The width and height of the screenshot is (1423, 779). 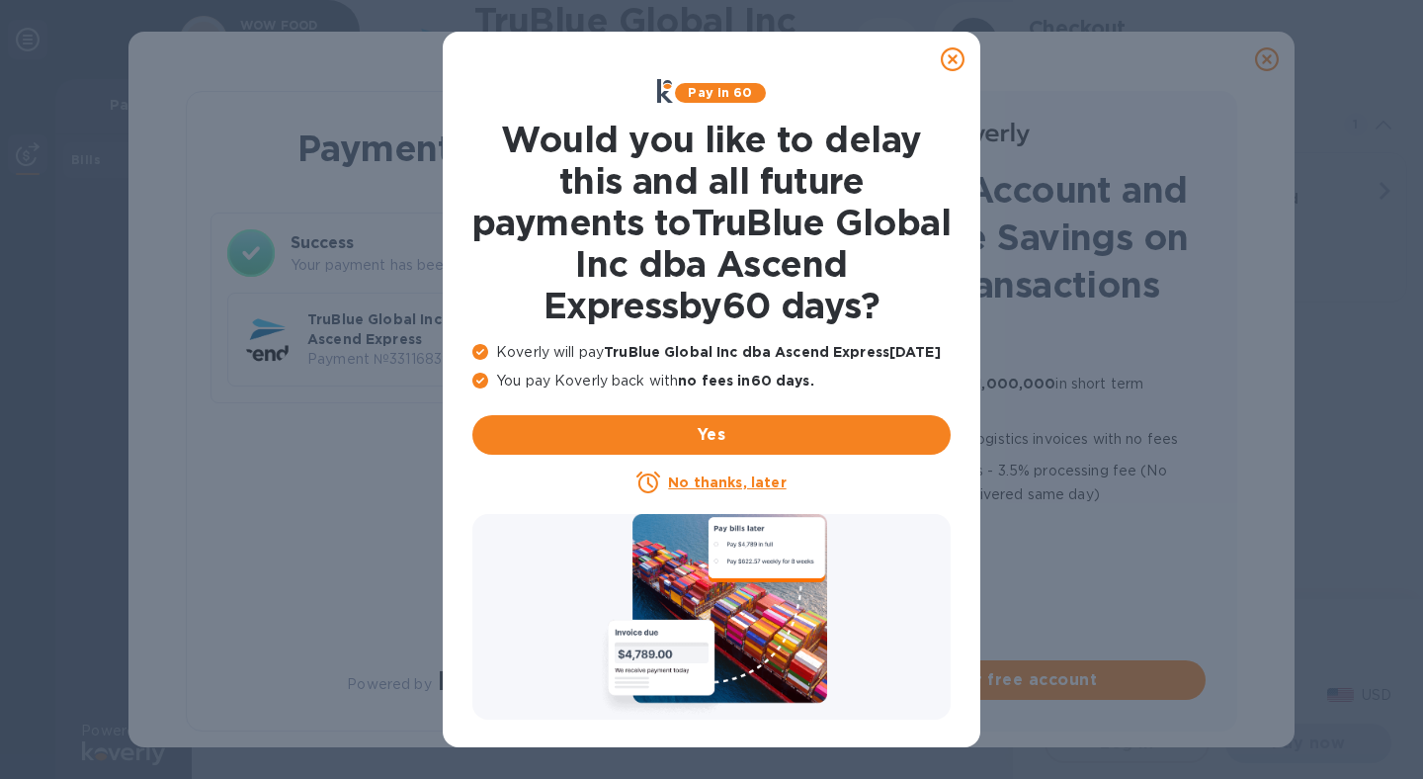 I want to click on button: Create your free account, so click(x=989, y=680).